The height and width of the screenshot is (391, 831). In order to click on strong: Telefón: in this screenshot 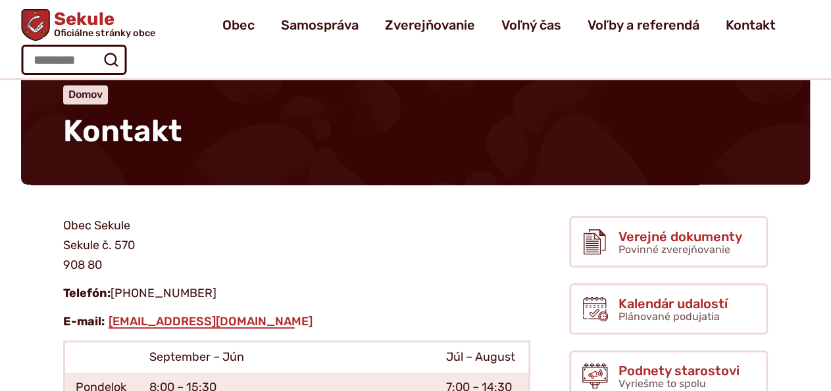, I will do `click(87, 293)`.